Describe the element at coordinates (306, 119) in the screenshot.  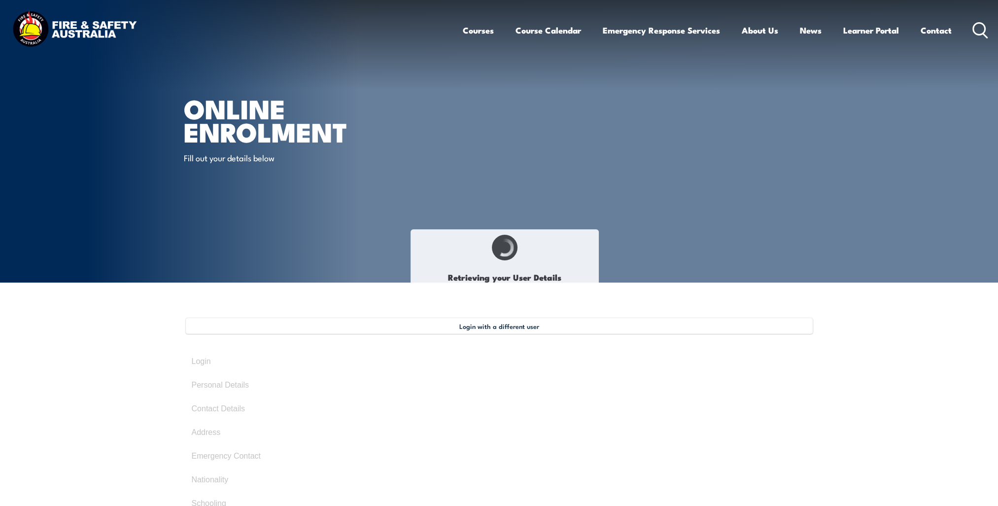
I see `h1: Online Enrolment` at that location.